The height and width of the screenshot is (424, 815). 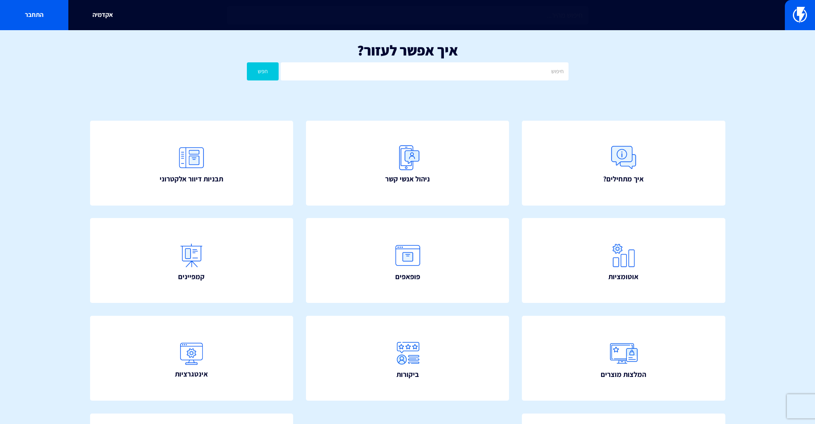 I want to click on span: המלצות מוצרים, so click(x=623, y=374).